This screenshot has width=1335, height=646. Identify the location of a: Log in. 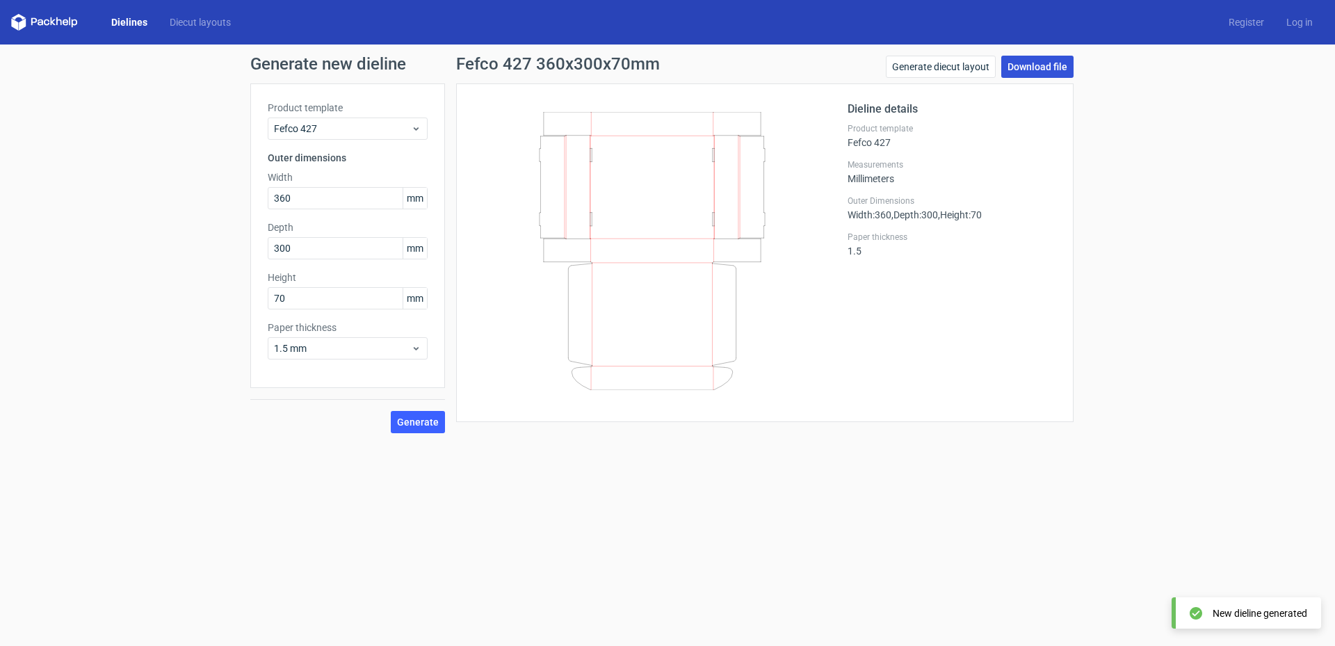
(1300, 22).